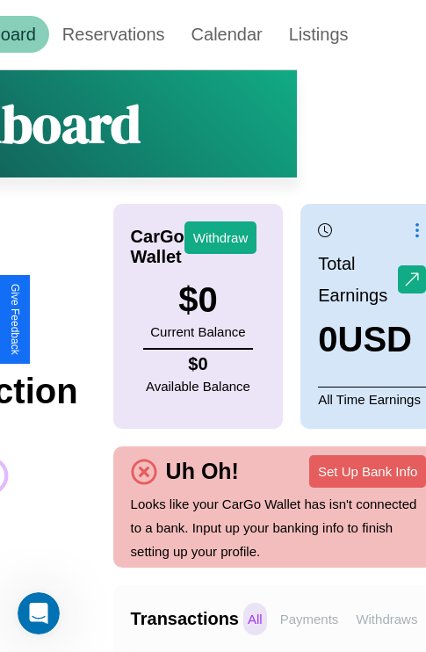 The width and height of the screenshot is (426, 652). Describe the element at coordinates (372, 339) in the screenshot. I see `h3: 0 USD` at that location.